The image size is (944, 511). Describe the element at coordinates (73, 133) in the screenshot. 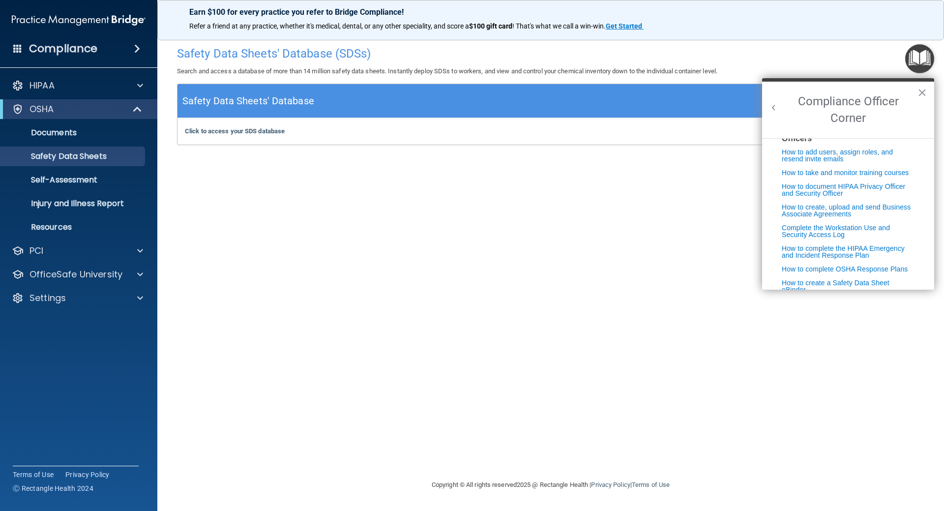

I see `p: Documents` at that location.